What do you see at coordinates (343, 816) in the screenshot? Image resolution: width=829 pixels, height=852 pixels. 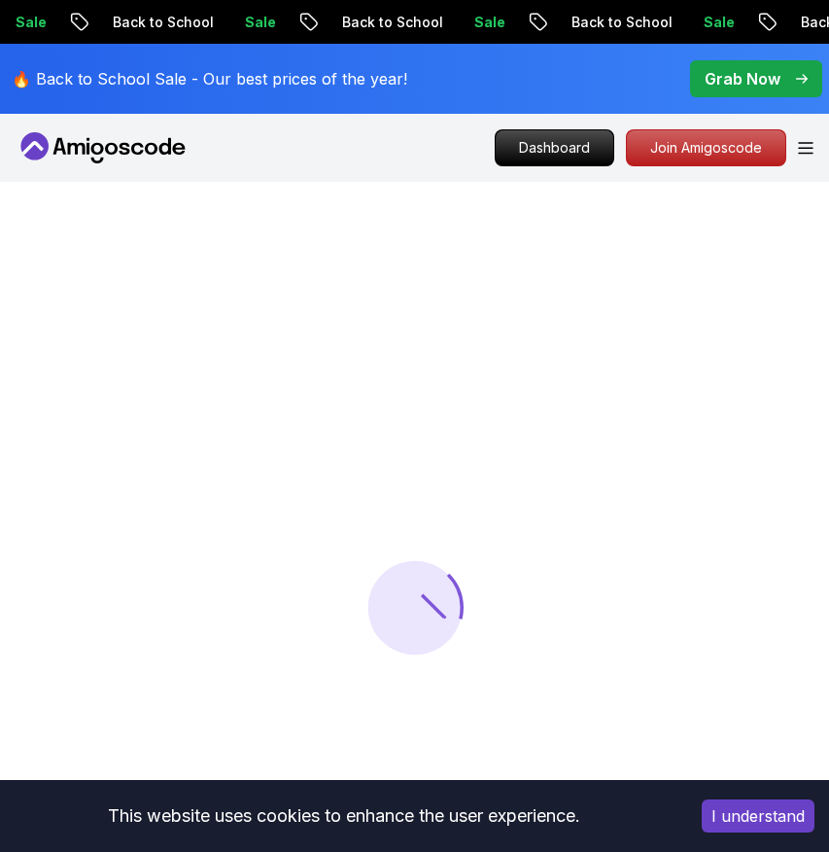 I see `div: This website uses cookies to enhance the user experience.` at bounding box center [343, 816].